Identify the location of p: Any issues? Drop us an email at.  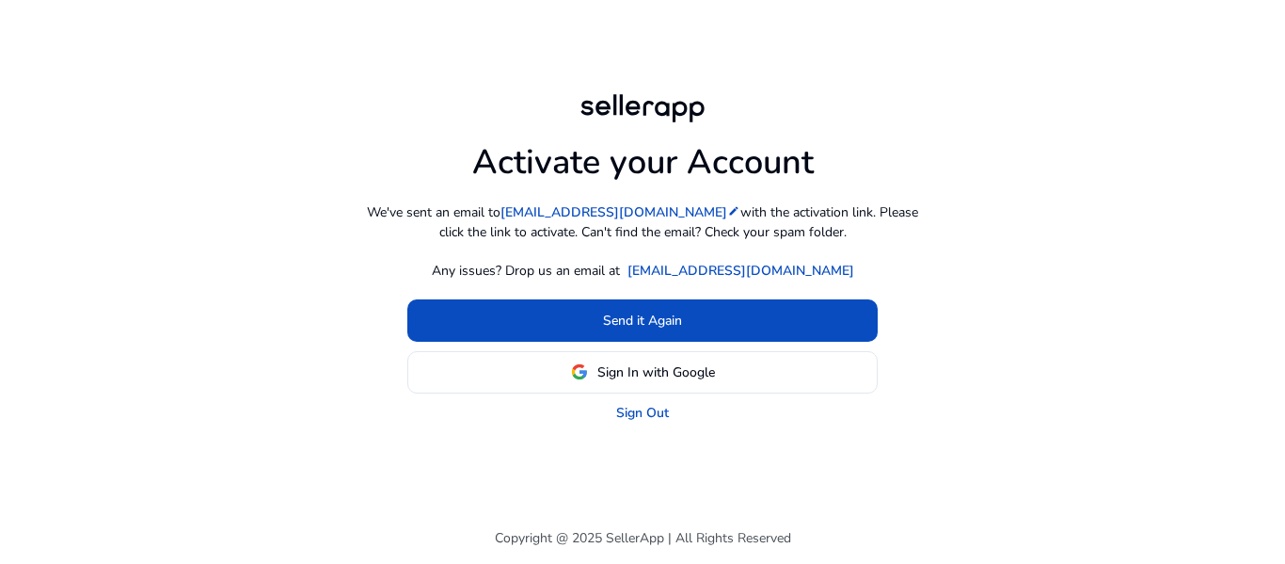
(526, 270).